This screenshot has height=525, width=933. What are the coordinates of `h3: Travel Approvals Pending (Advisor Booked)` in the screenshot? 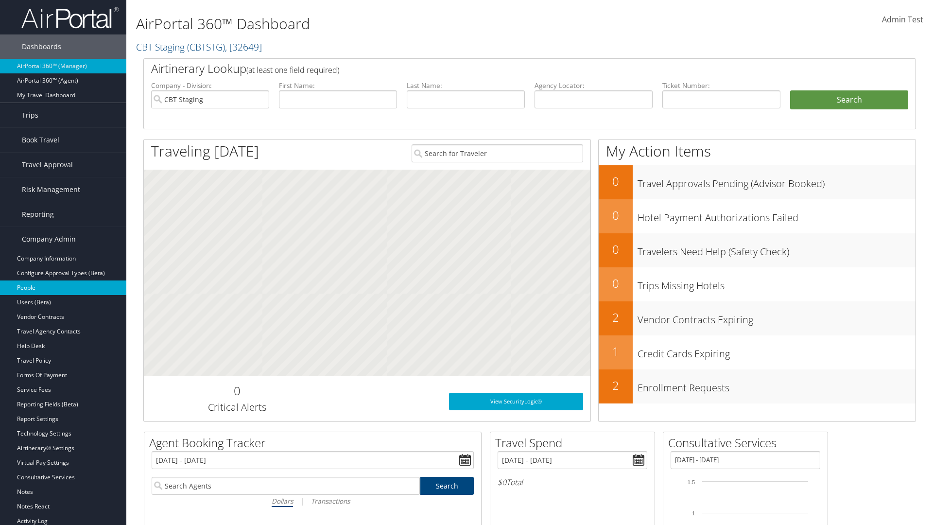 It's located at (776, 181).